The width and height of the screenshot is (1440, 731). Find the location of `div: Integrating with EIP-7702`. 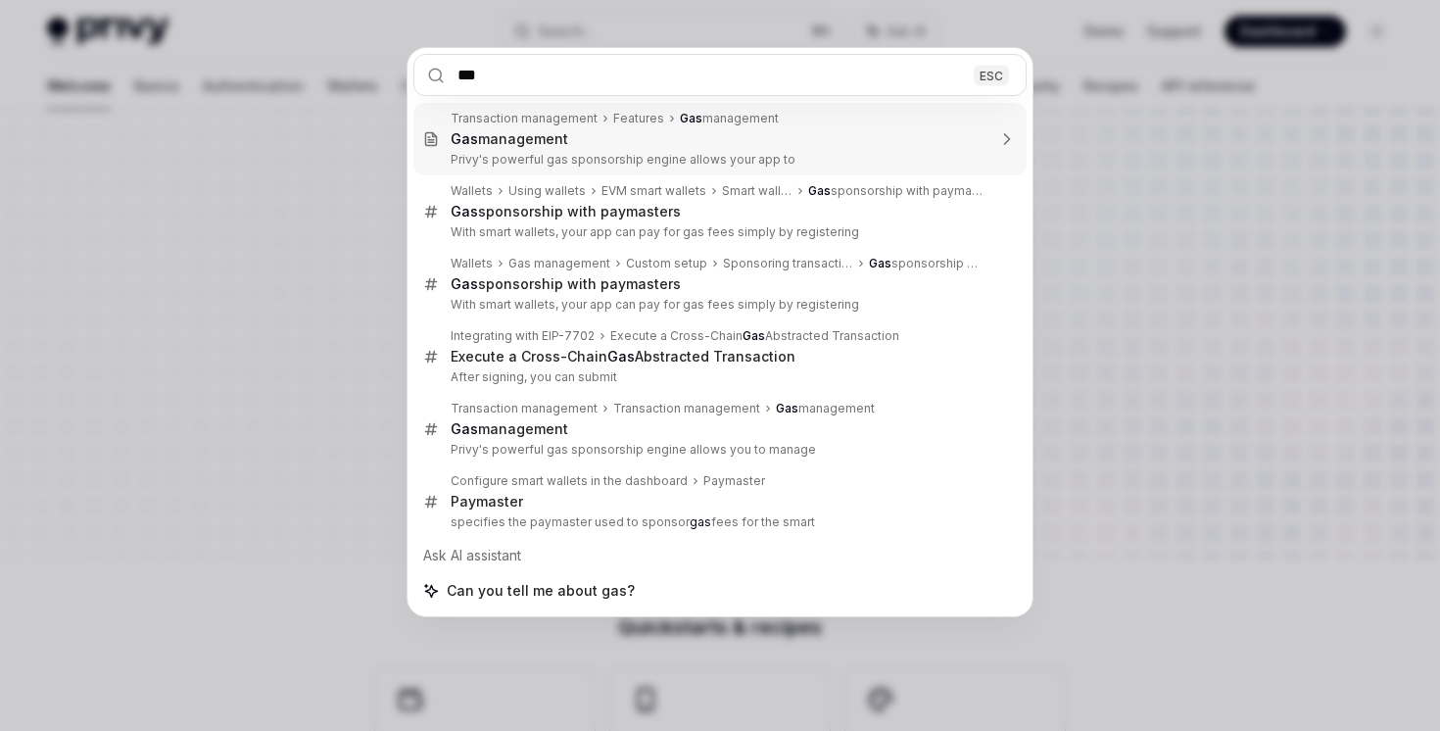

div: Integrating with EIP-7702 is located at coordinates (522, 336).